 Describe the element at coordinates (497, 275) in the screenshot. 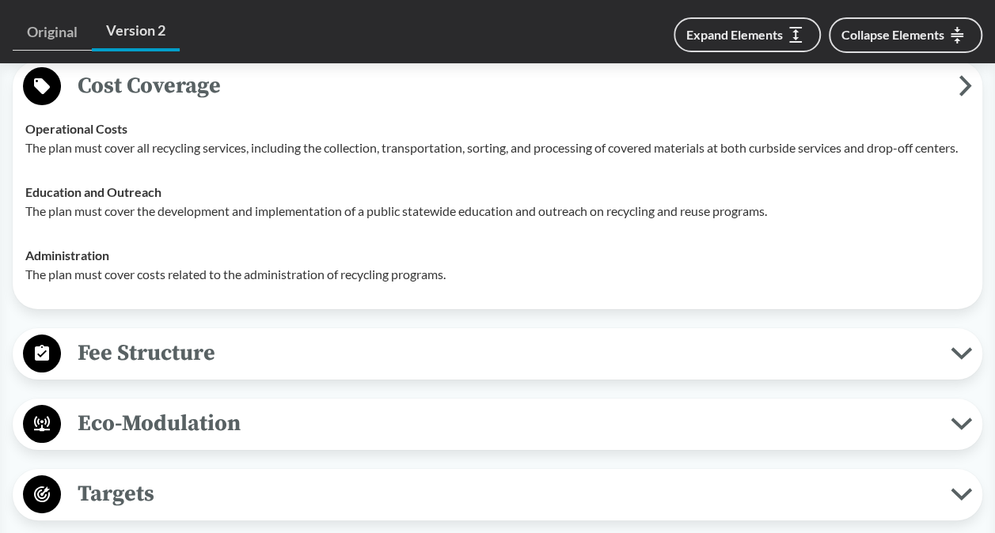

I see `p: The plan must cover costs related to the administration of recycling programs.` at that location.